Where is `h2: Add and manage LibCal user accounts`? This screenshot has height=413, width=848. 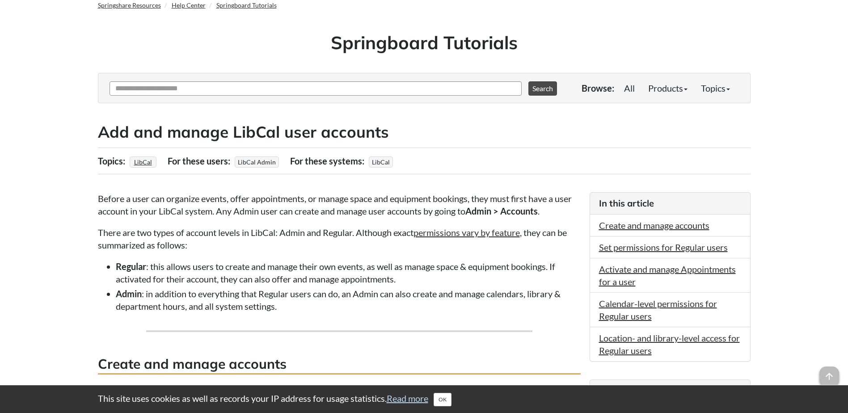 h2: Add and manage LibCal user accounts is located at coordinates (424, 132).